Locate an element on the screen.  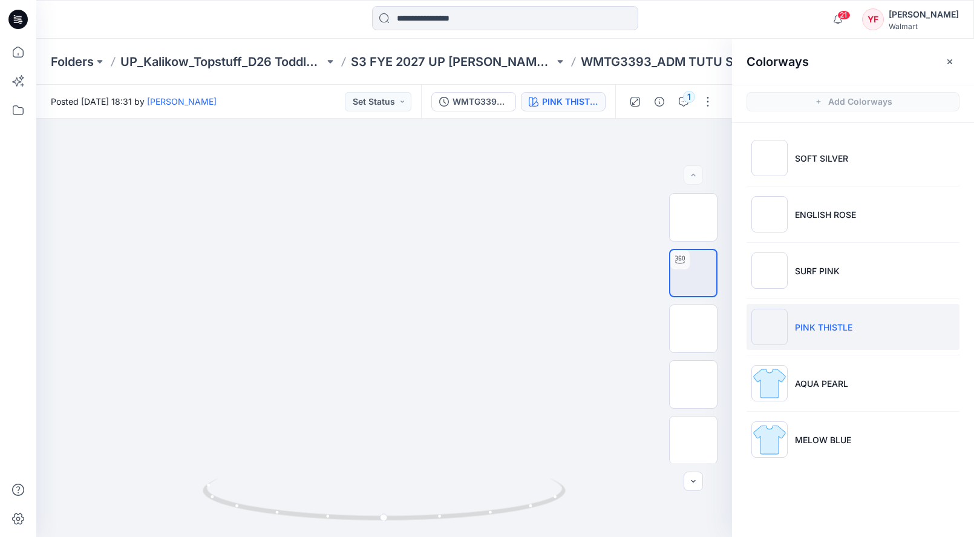
p: AQUA PEARL is located at coordinates (821, 383).